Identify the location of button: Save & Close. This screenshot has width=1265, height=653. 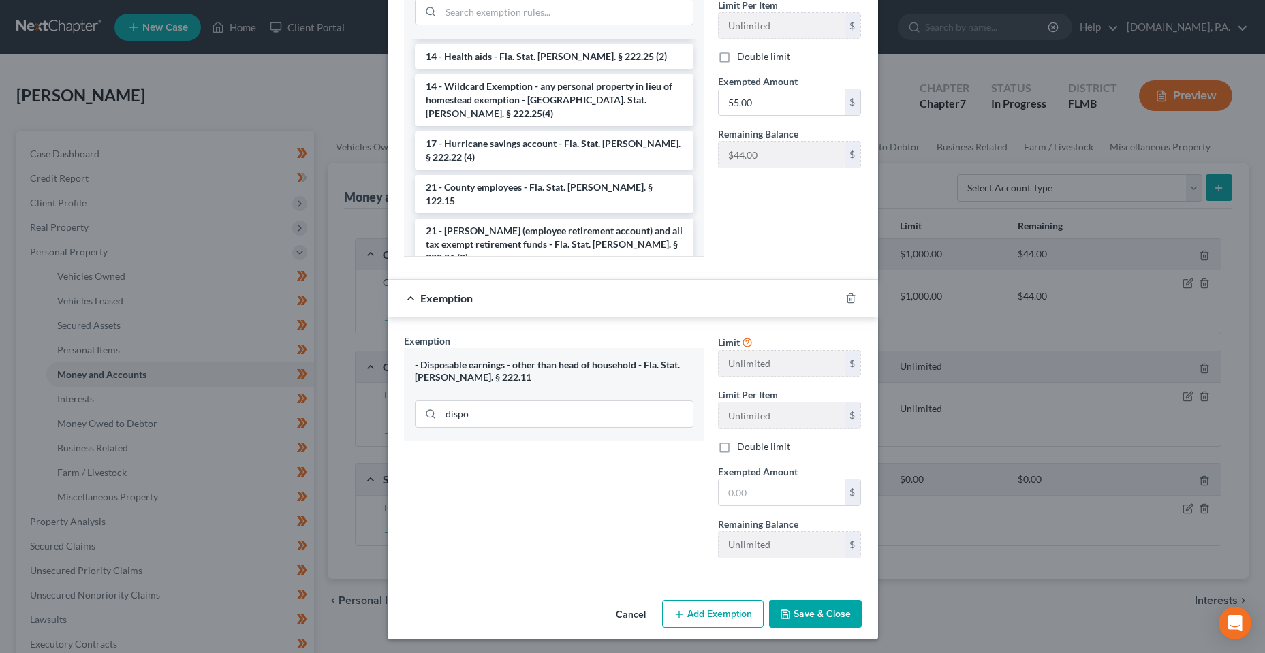
(815, 614).